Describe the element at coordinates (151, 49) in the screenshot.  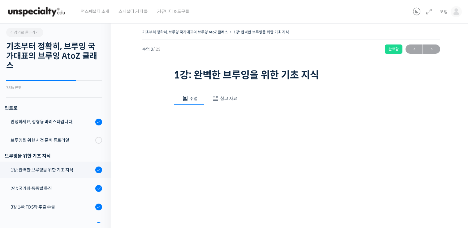
I see `span: 수업 3` at that location.